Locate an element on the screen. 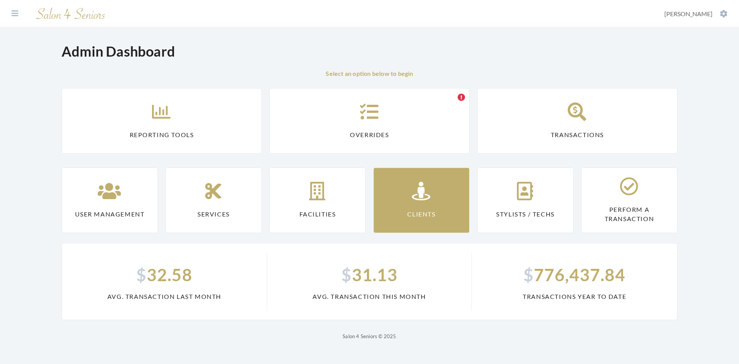  span: 32.58 is located at coordinates (164, 274).